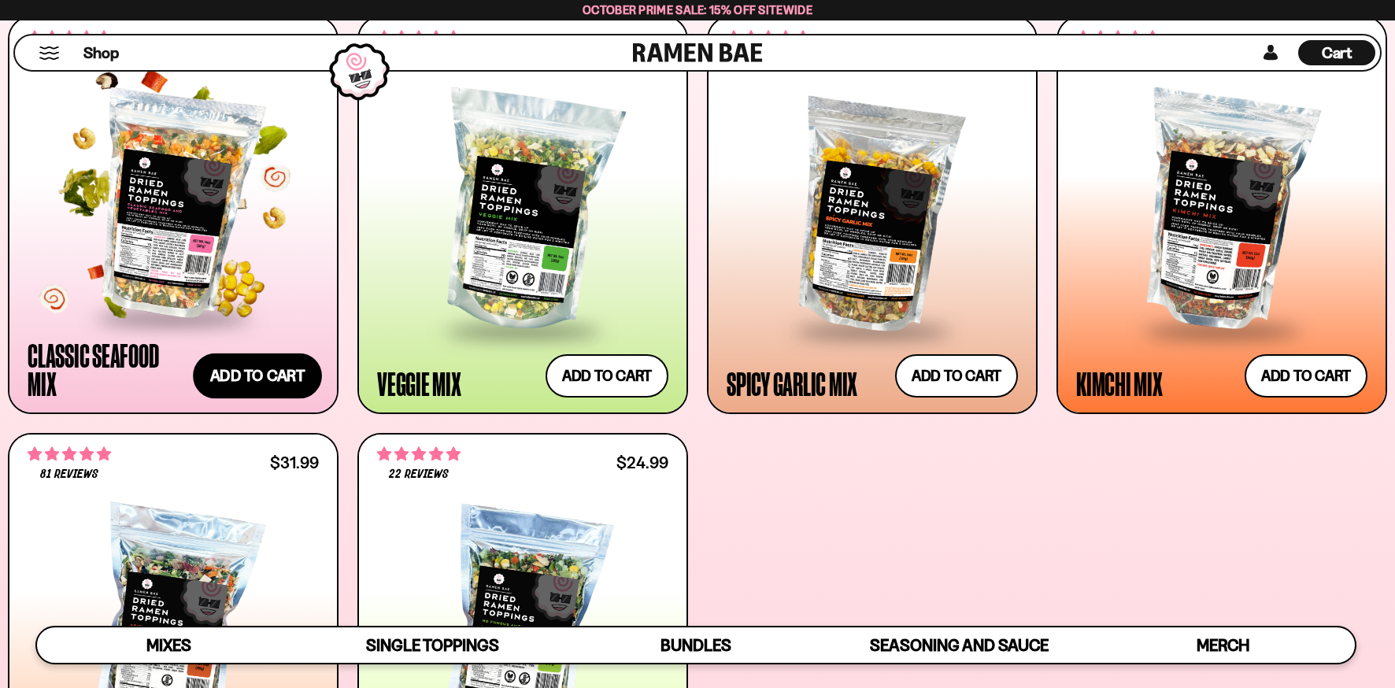 This screenshot has width=1395, height=688. I want to click on span: Merch, so click(1223, 645).